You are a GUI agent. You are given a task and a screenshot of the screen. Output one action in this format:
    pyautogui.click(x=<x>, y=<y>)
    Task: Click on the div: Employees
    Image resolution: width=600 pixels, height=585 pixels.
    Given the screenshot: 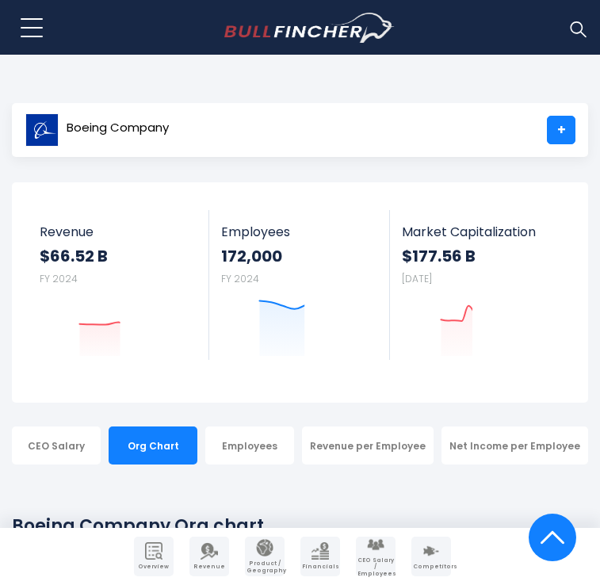 What is the action you would take?
    pyautogui.click(x=250, y=446)
    